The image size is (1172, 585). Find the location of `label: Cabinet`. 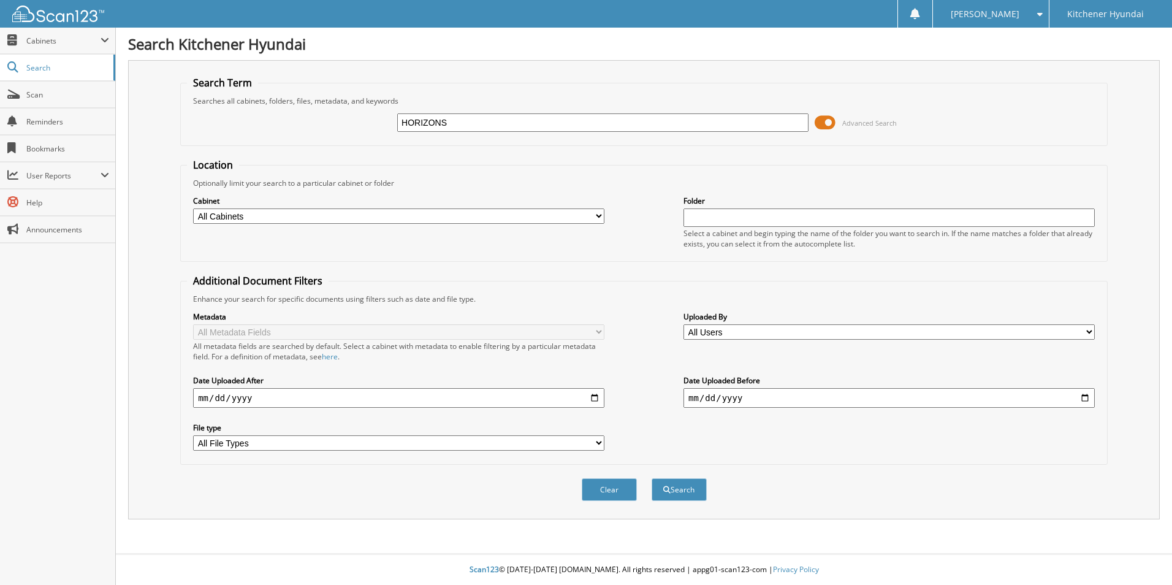

label: Cabinet is located at coordinates (398, 200).